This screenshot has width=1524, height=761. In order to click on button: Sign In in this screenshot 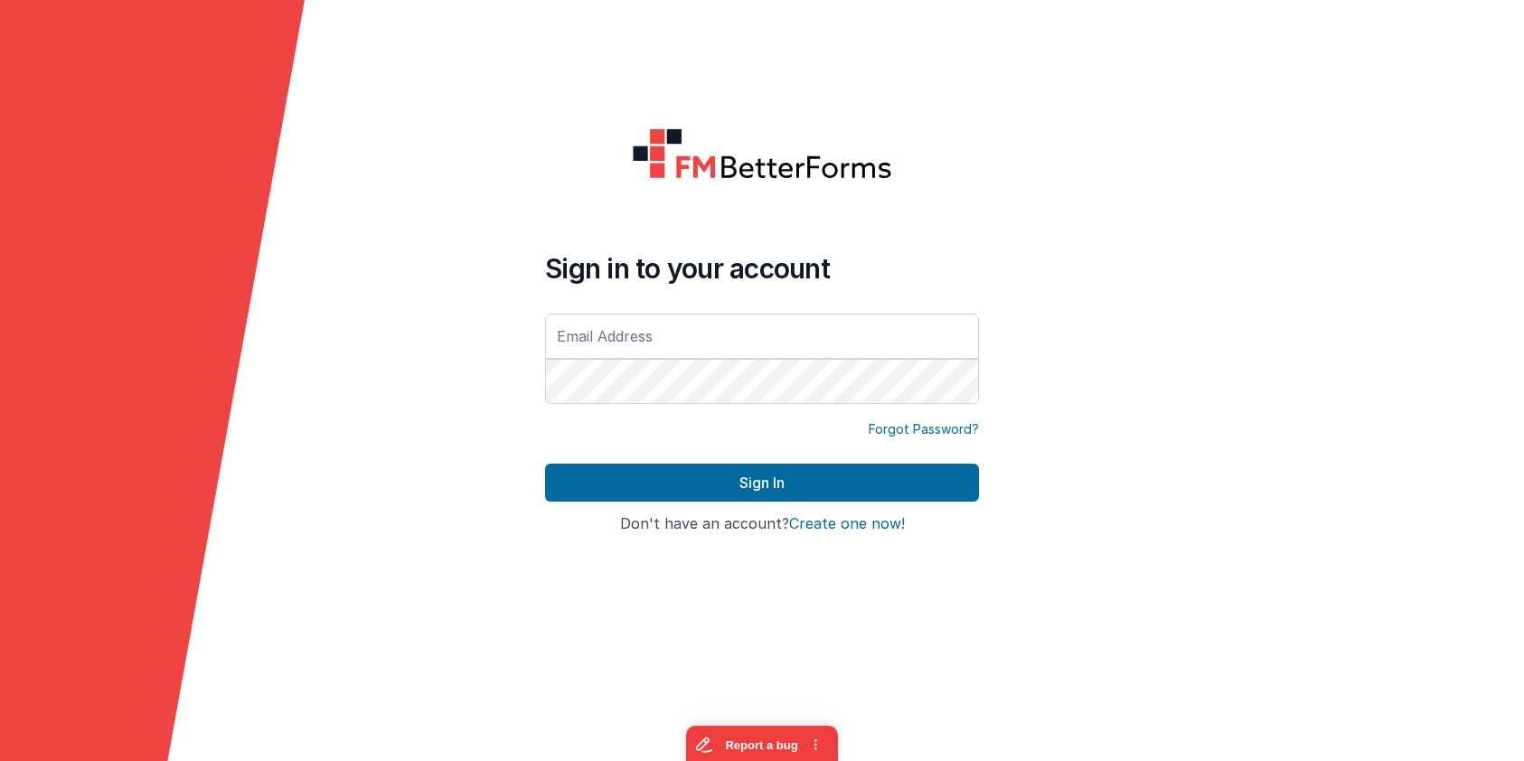, I will do `click(762, 483)`.